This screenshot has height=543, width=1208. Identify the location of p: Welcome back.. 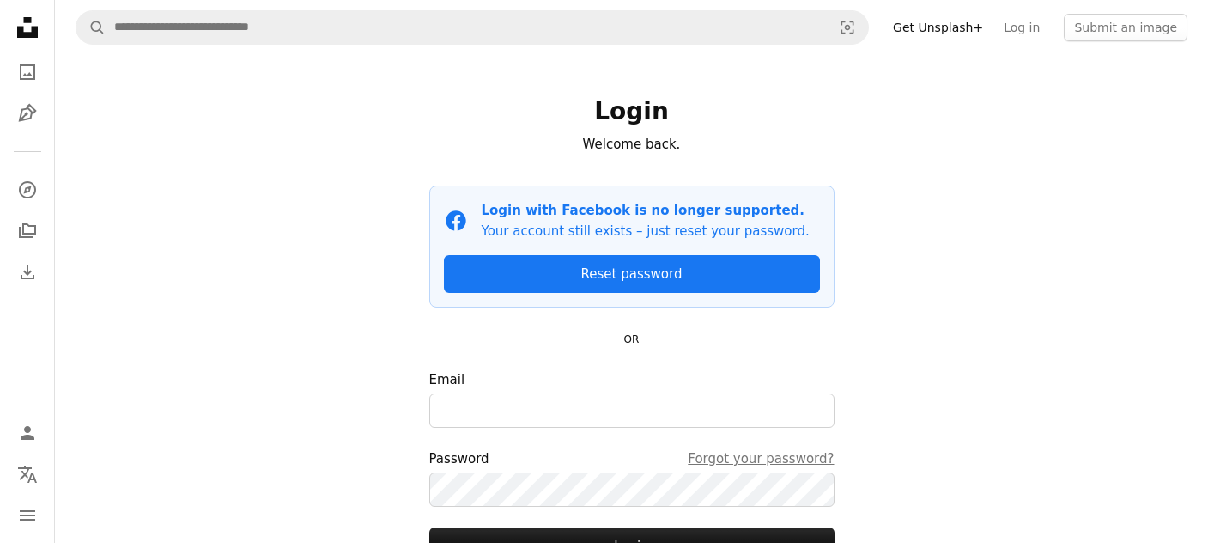
(632, 144).